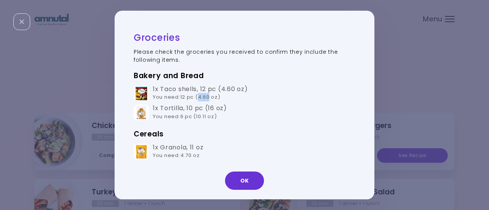 The width and height of the screenshot is (489, 210). Describe the element at coordinates (22, 22) in the screenshot. I see `div: Close` at that location.